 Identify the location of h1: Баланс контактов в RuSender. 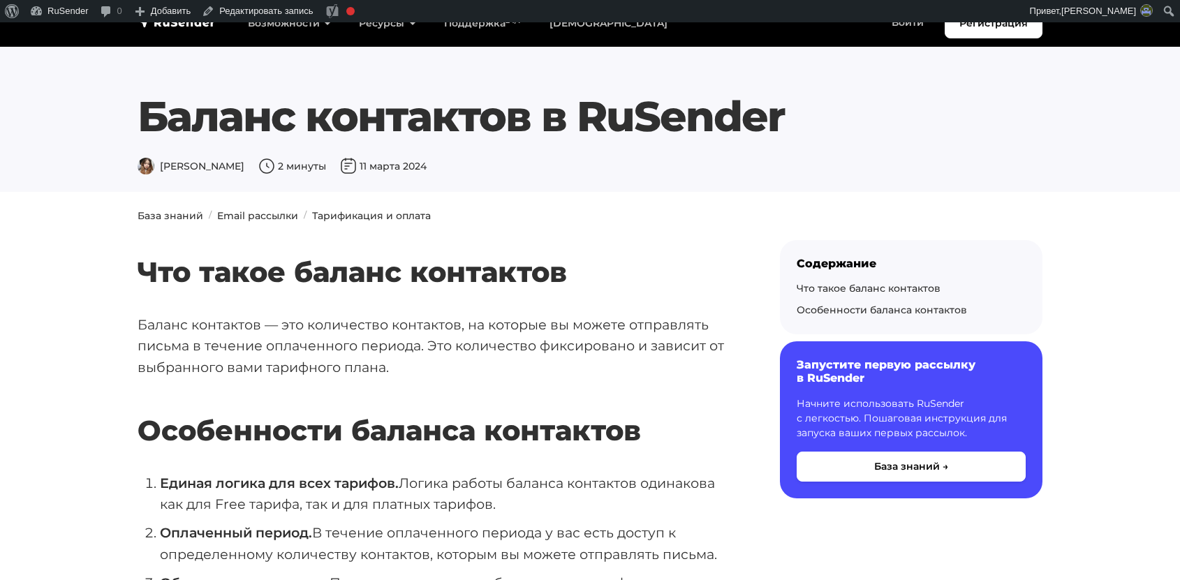
(590, 117).